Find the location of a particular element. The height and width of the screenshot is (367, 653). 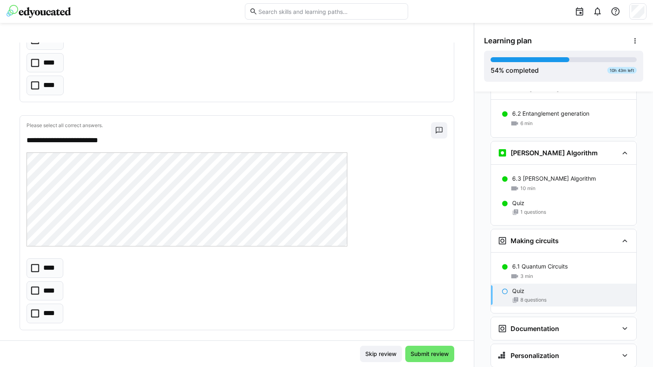

p: Please select all correct answers. is located at coordinates (229, 125).